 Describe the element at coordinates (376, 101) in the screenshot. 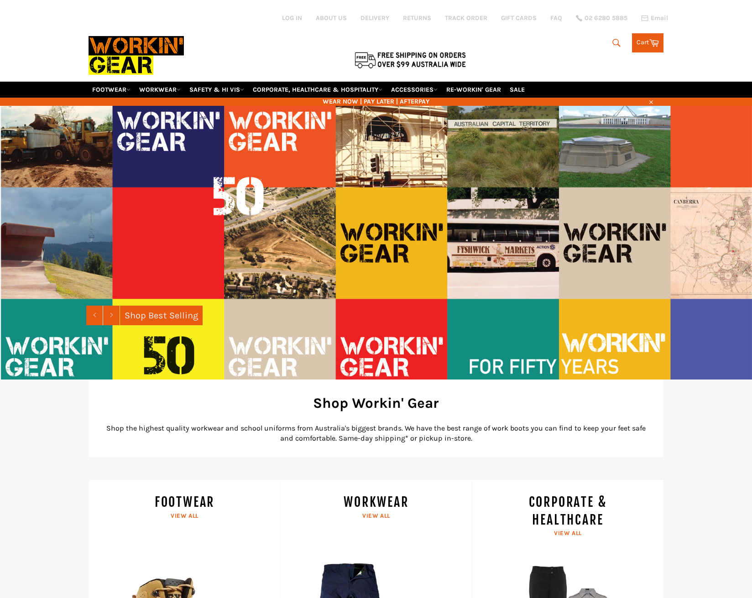

I see `span: WEAR NOW | PAY LATER | AFTERPAY` at that location.